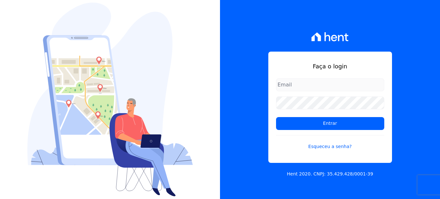 The height and width of the screenshot is (199, 440). Describe the element at coordinates (330, 142) in the screenshot. I see `a: Esqueceu a senha?` at that location.